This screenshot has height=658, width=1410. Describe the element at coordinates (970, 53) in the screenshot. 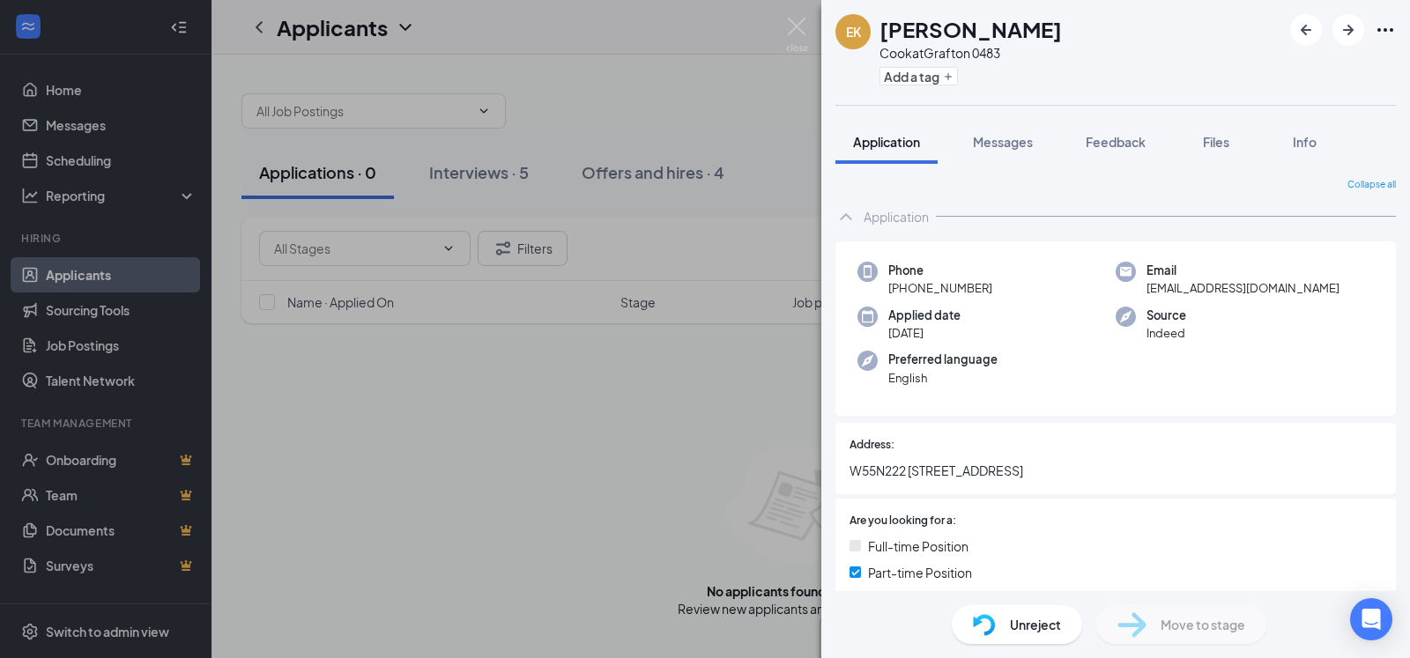

I see `div: Cook at Grafton 0483` at that location.